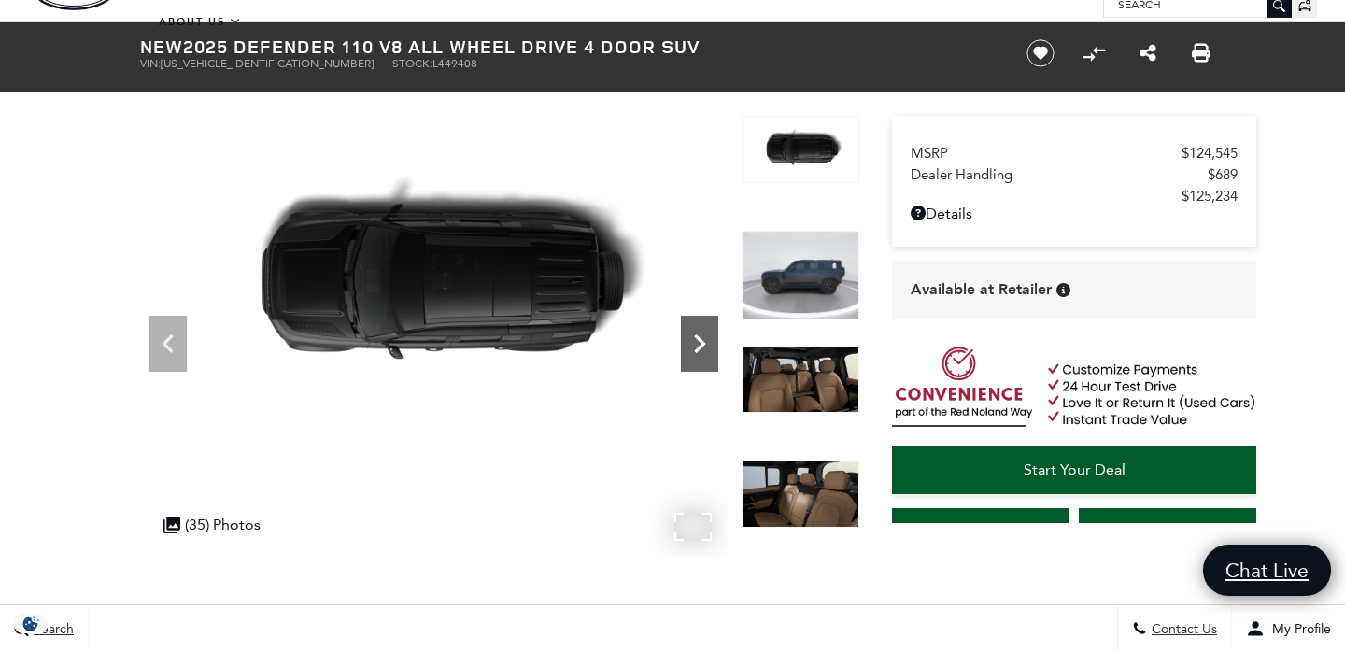 Image resolution: width=1345 pixels, height=652 pixels. What do you see at coordinates (212, 524) in the screenshot?
I see `div: (35) Photos` at bounding box center [212, 524].